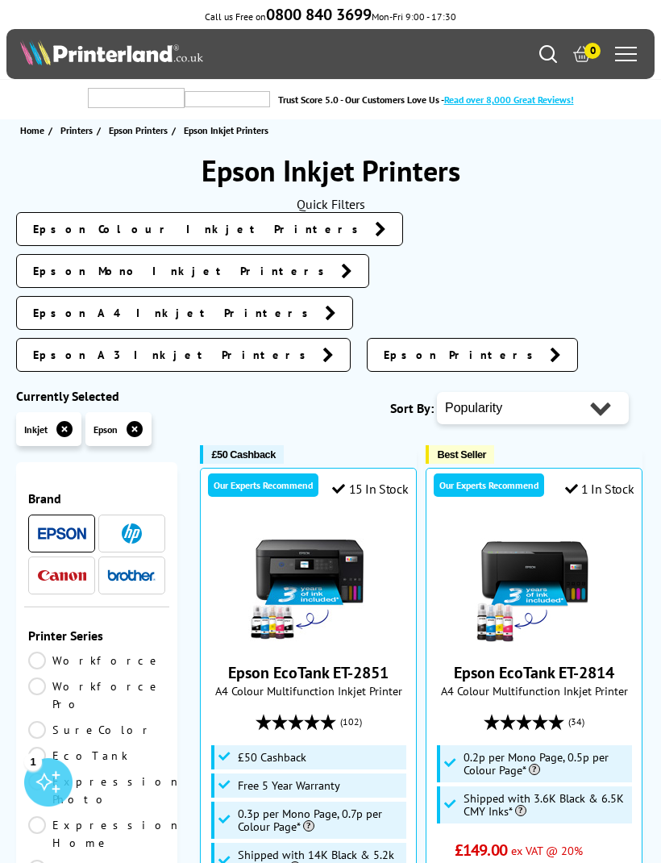 This screenshot has width=661, height=863. Describe the element at coordinates (226, 130) in the screenshot. I see `span: Epson Inkjet Printers` at that location.